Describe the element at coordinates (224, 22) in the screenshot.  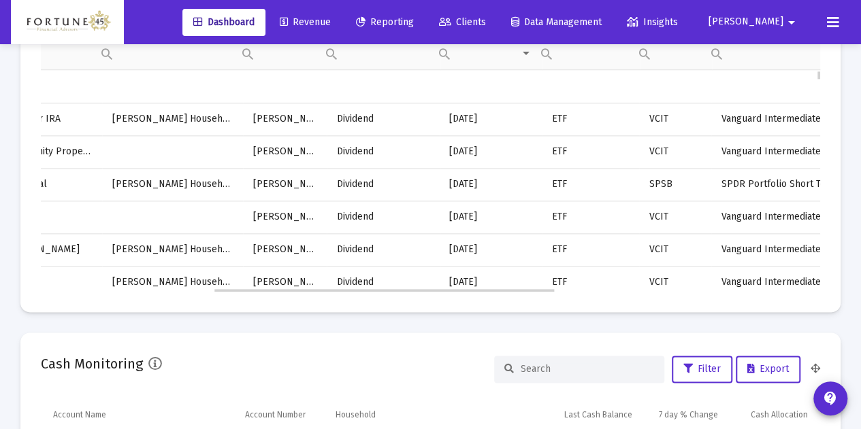
I see `a: Dashboard` at that location.